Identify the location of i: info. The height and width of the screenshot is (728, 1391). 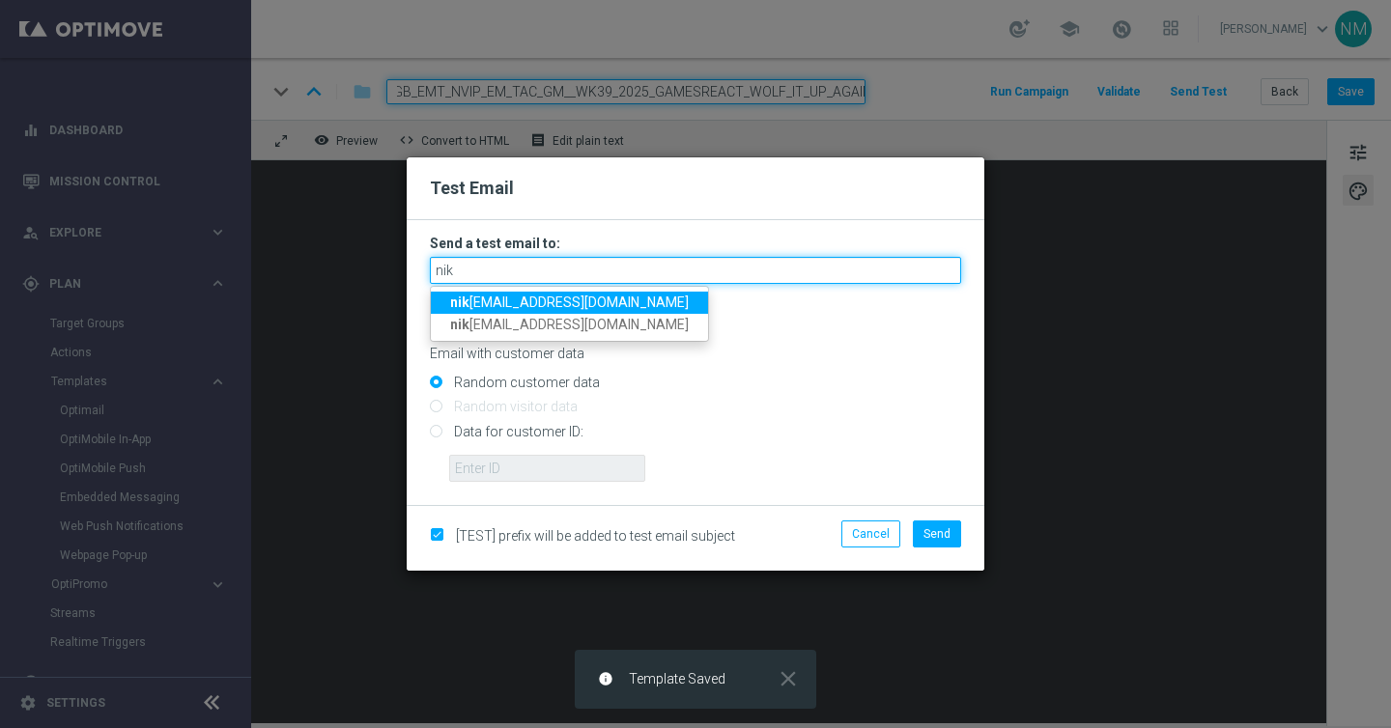
(606, 679).